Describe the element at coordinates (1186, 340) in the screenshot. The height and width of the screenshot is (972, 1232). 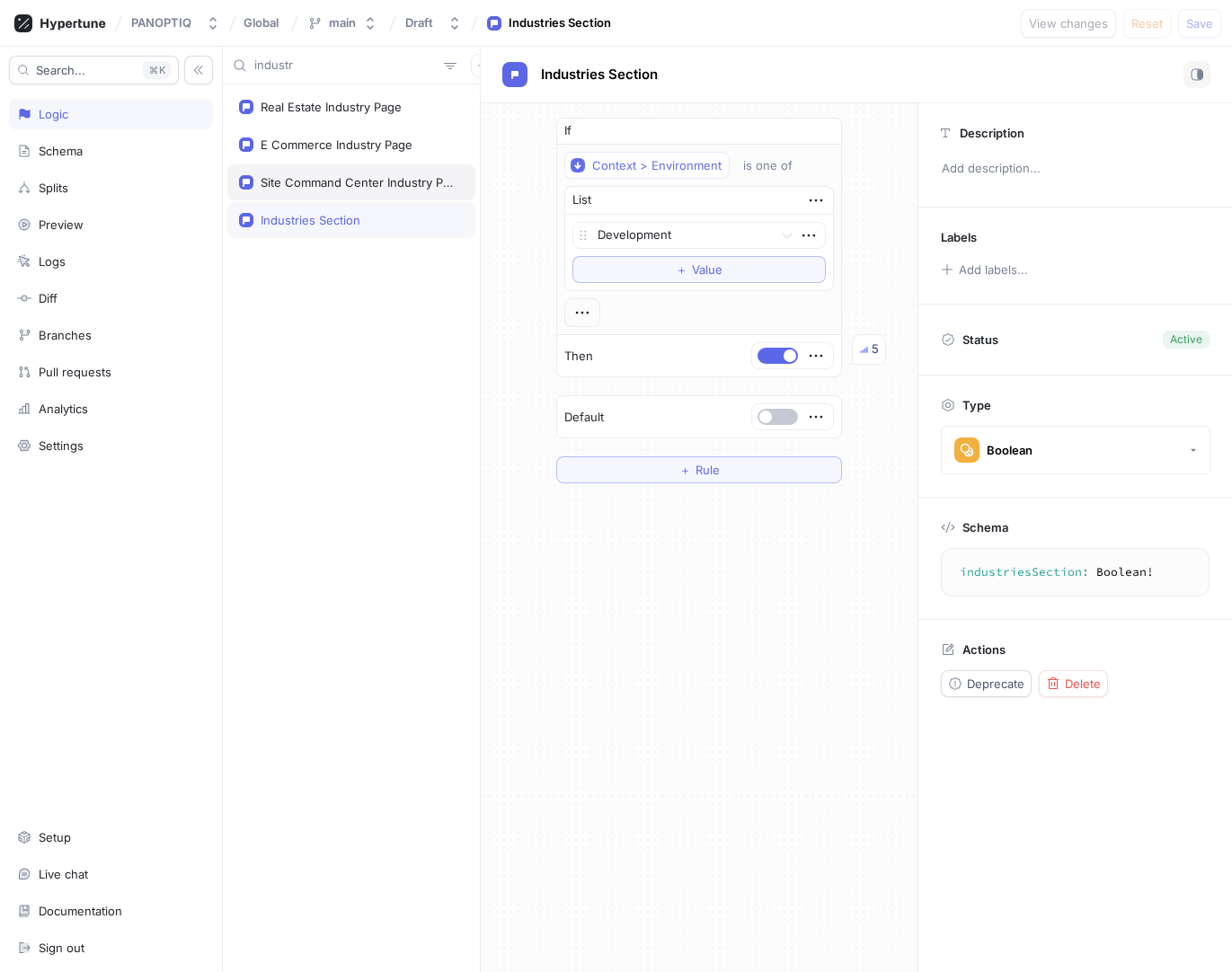
I see `div: Active` at that location.